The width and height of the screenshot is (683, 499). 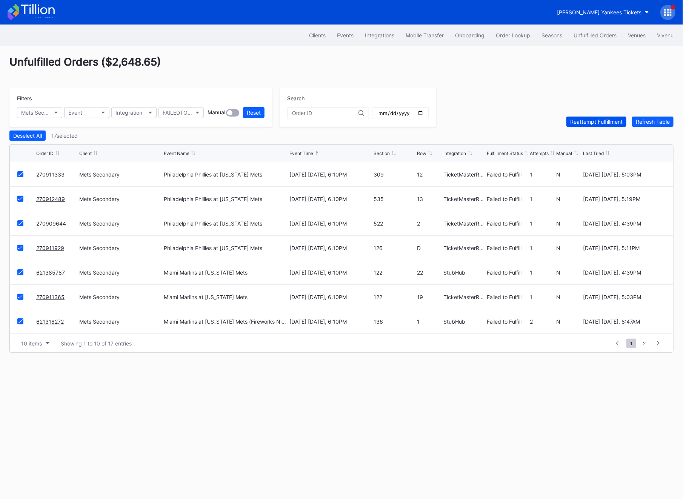 What do you see at coordinates (35, 343) in the screenshot?
I see `button: 10 items` at bounding box center [35, 343].